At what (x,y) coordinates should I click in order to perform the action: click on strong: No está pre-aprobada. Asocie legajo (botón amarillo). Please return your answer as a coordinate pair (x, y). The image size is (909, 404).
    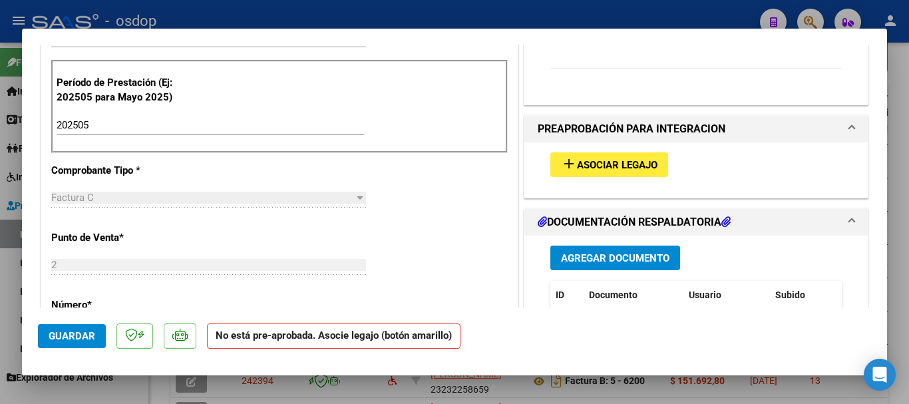
    Looking at the image, I should click on (333, 336).